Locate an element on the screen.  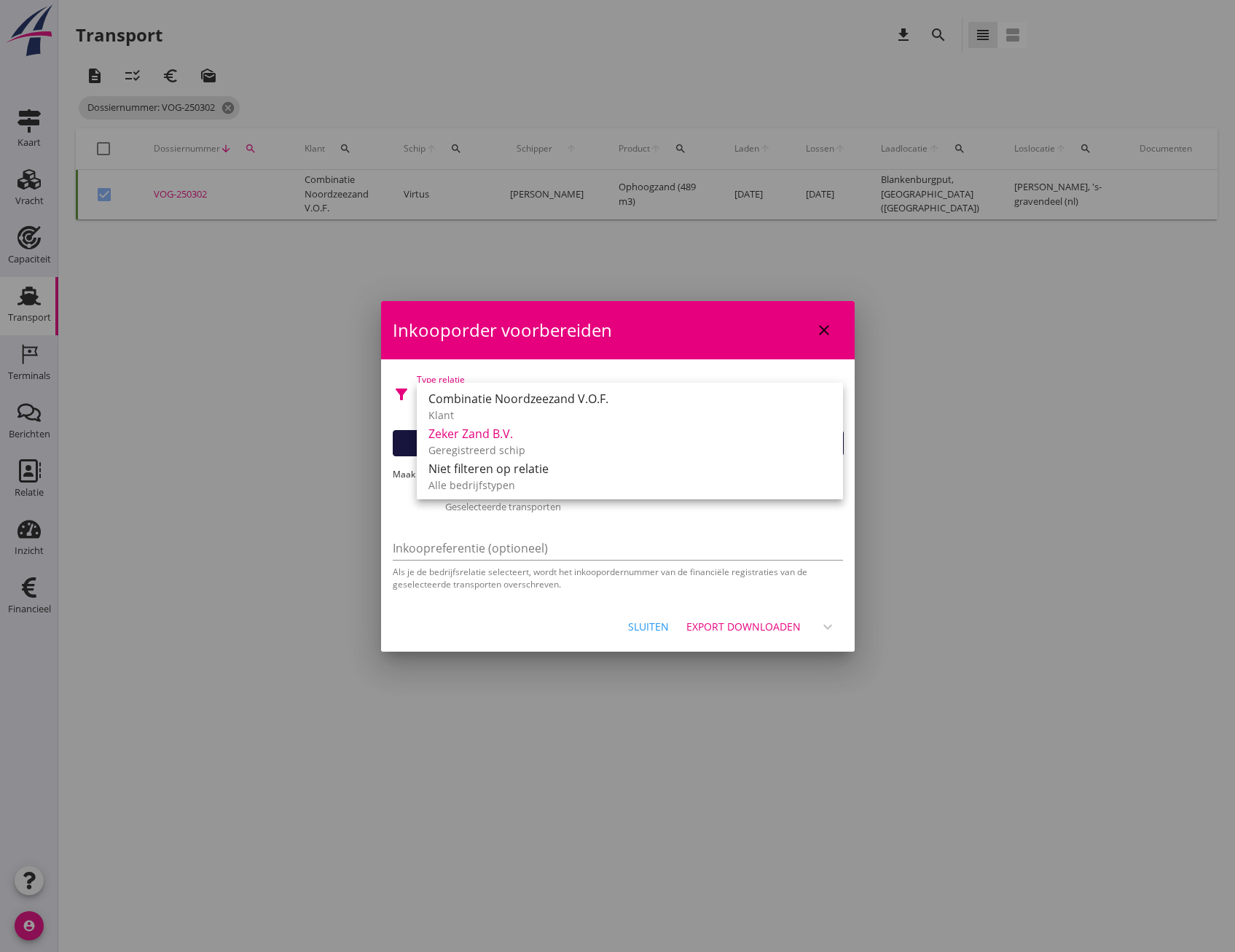
div: Zeker Zand B.V. is located at coordinates (630, 433).